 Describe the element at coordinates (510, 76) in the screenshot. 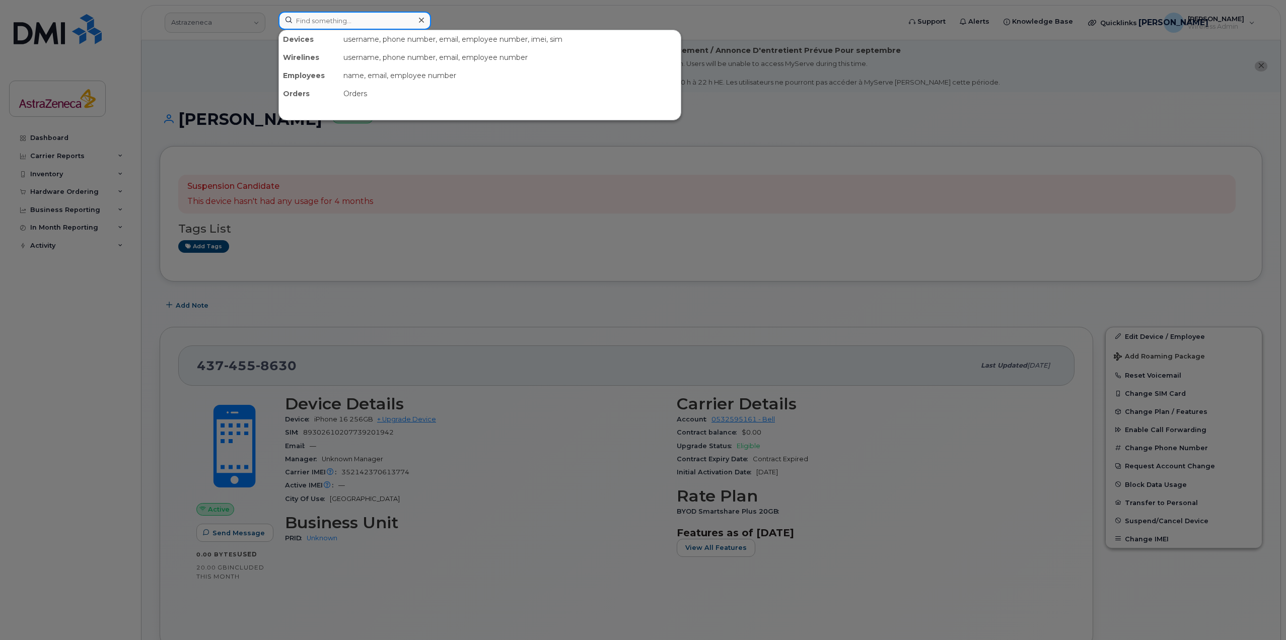

I see `div: name, email, employee number` at that location.